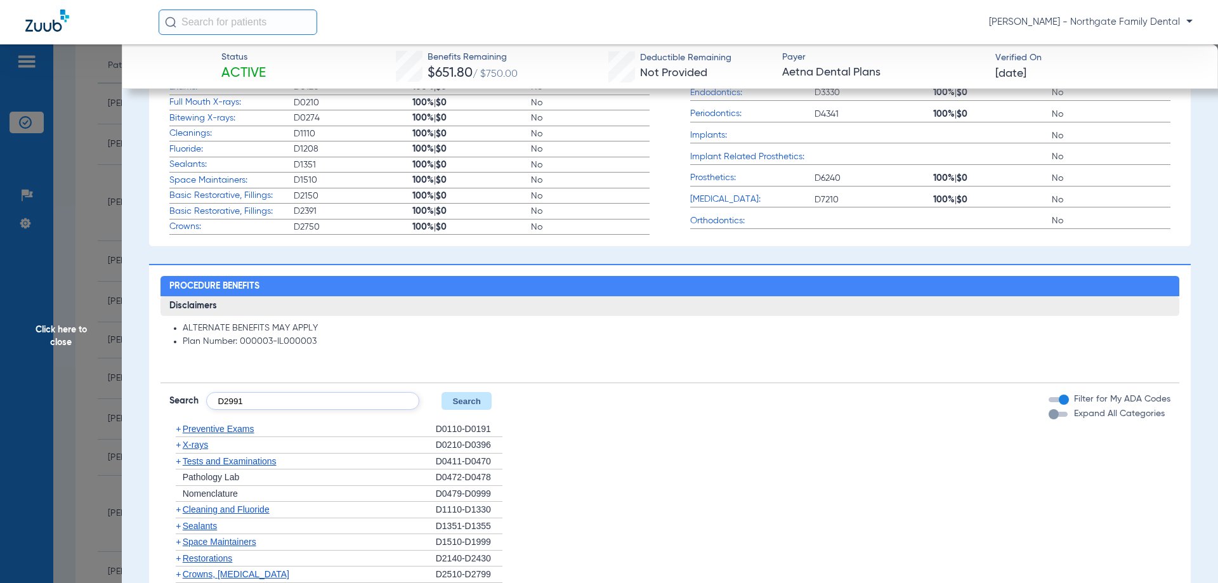 The image size is (1218, 583). I want to click on span: Cleanings:, so click(232, 133).